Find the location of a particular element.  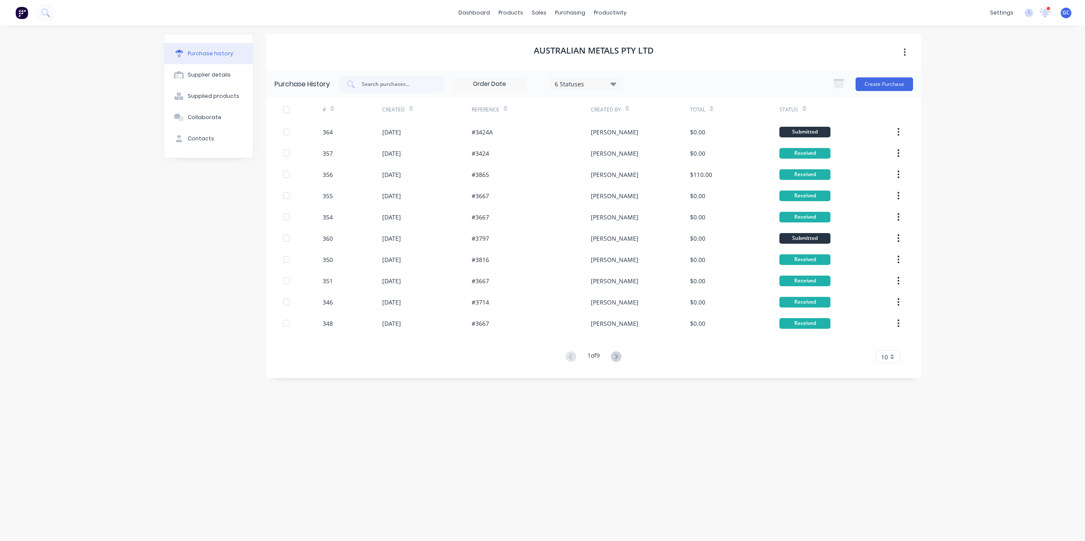

div: Contacts is located at coordinates (201, 139).